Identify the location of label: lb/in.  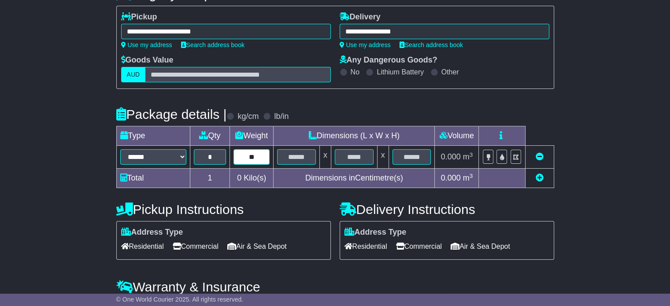
(281, 117).